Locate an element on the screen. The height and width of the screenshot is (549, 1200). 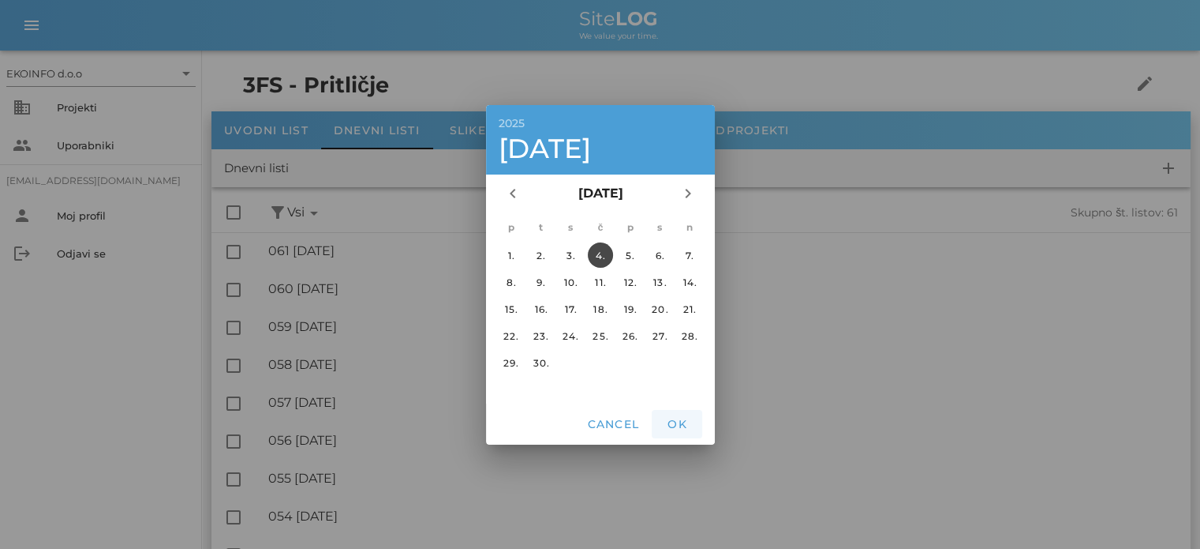
i: chevron_right is located at coordinates (688, 193).